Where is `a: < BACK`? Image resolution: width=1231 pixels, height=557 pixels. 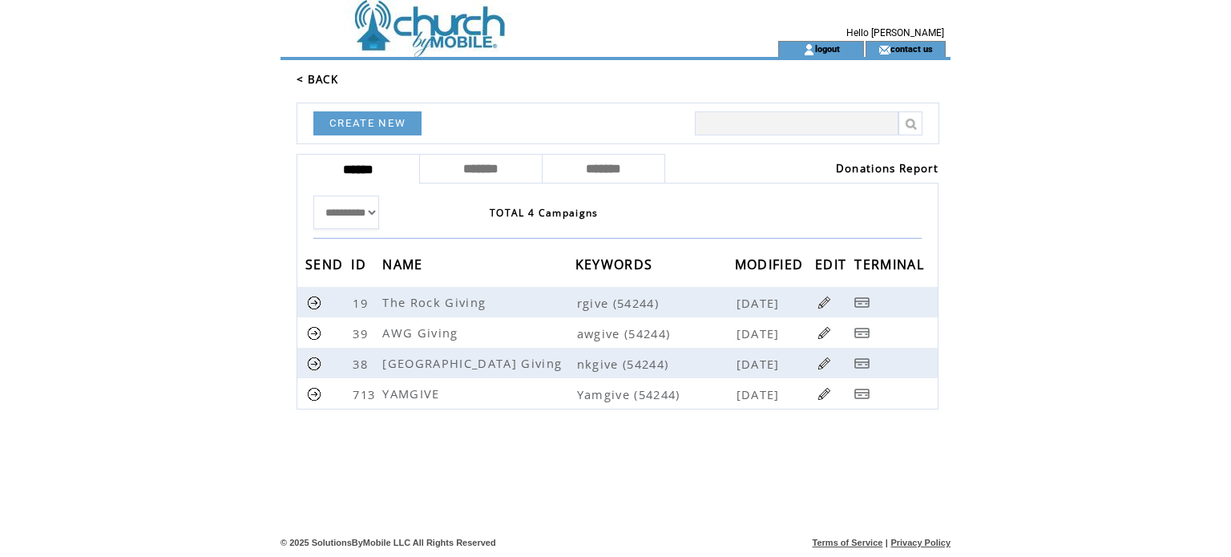 a: < BACK is located at coordinates (317, 79).